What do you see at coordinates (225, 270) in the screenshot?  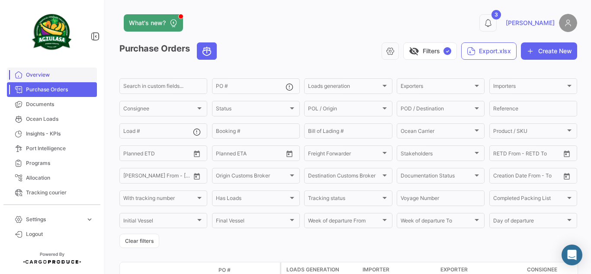 I see `span: PO #` at bounding box center [225, 270].